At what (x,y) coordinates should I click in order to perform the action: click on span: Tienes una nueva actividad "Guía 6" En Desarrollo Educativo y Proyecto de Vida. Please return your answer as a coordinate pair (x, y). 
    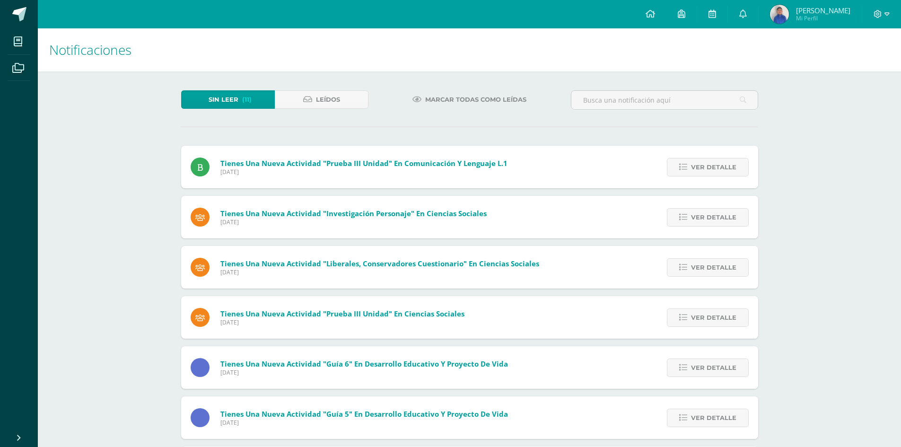
    Looking at the image, I should click on (364, 364).